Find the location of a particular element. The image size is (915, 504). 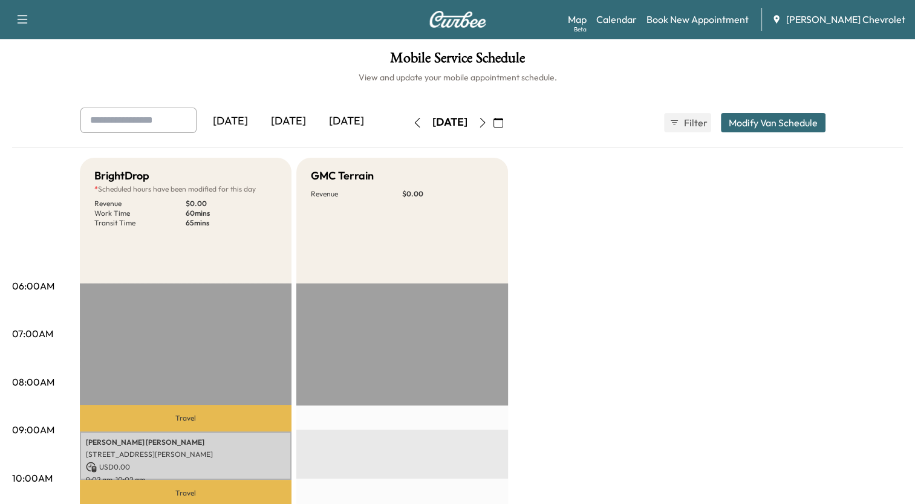

span: Filter is located at coordinates (695, 123).